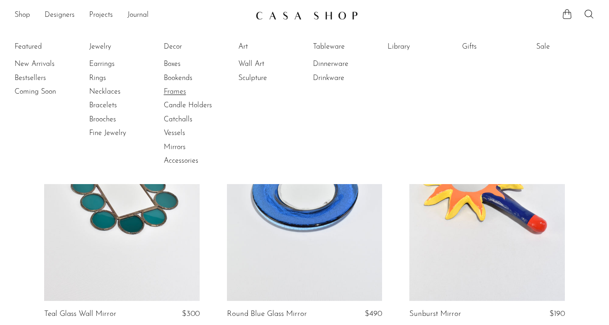 The height and width of the screenshot is (325, 609). I want to click on span: $300, so click(190, 314).